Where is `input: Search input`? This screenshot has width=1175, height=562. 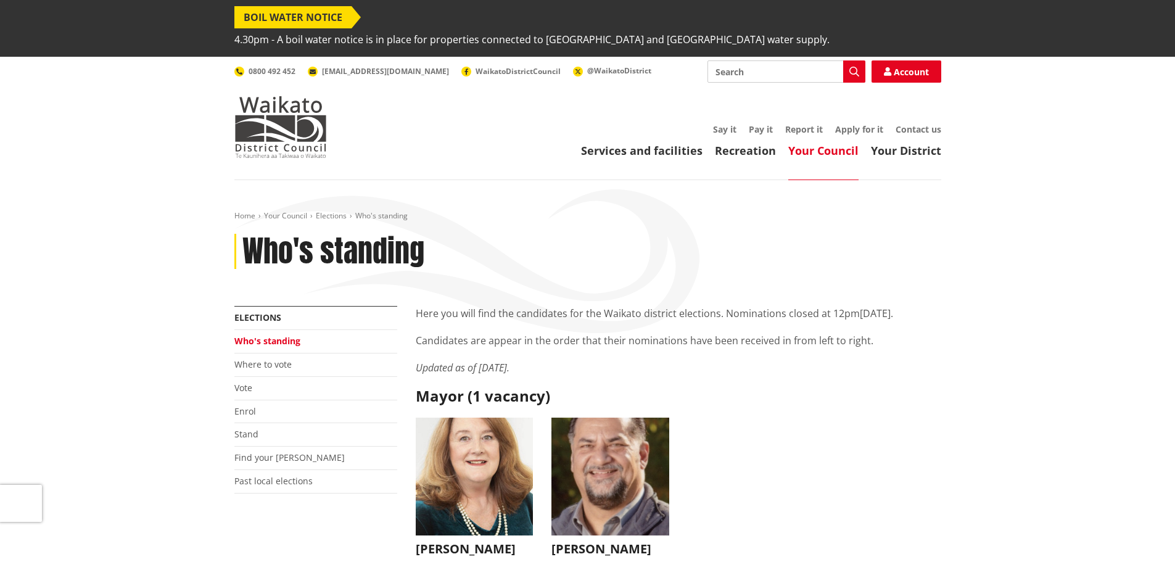
input: Search input is located at coordinates (786, 72).